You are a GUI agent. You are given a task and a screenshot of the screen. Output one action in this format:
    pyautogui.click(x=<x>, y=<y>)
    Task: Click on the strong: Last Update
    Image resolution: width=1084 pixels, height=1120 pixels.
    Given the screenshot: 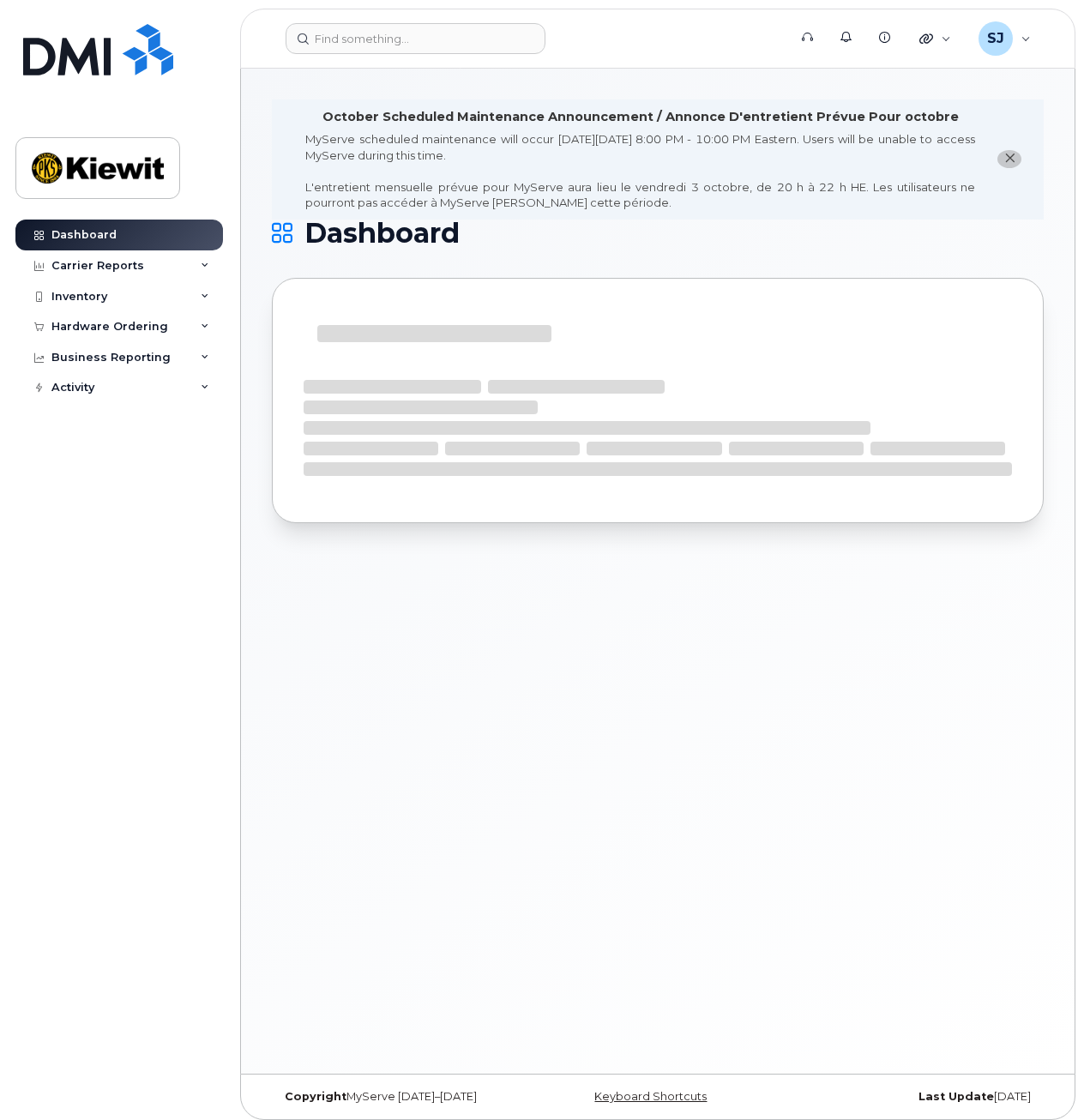 What is the action you would take?
    pyautogui.click(x=956, y=1096)
    